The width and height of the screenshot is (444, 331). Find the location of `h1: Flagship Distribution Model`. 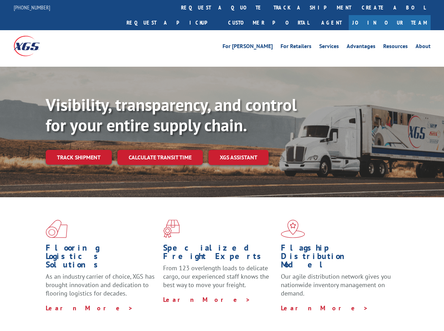

h1: Flagship Distribution Model is located at coordinates (337, 258).